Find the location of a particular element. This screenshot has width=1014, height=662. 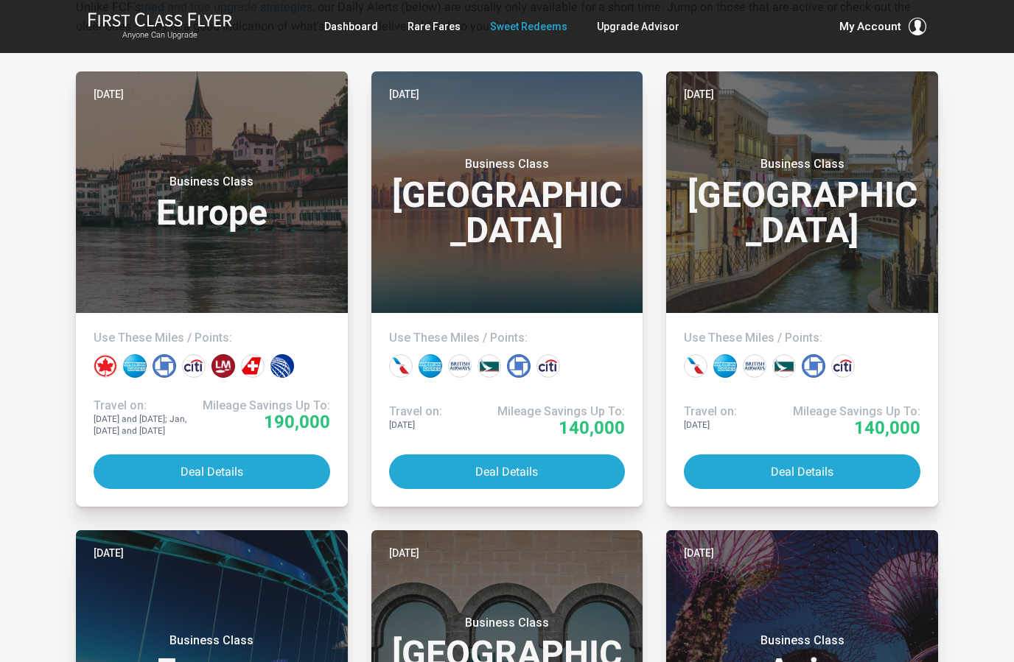

a: Dashboard is located at coordinates (351, 27).